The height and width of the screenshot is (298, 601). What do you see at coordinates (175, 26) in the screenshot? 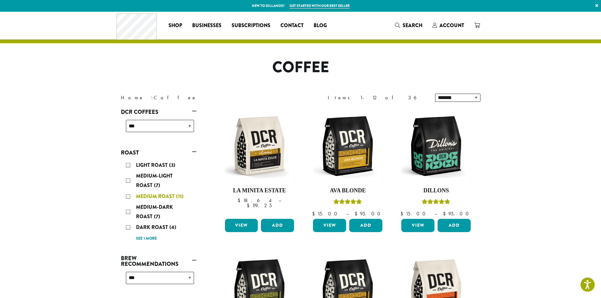
I see `span: Shop` at bounding box center [175, 26].